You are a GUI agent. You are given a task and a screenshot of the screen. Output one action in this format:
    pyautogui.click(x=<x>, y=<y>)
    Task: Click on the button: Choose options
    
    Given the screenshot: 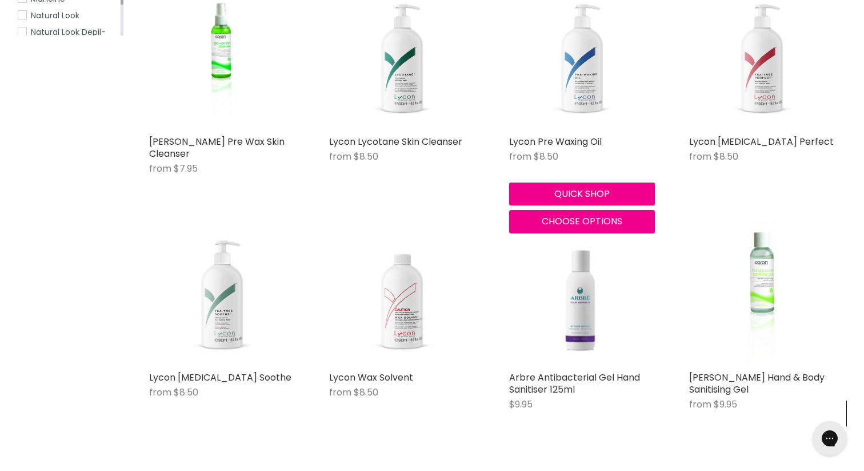 What is the action you would take?
    pyautogui.click(x=582, y=221)
    